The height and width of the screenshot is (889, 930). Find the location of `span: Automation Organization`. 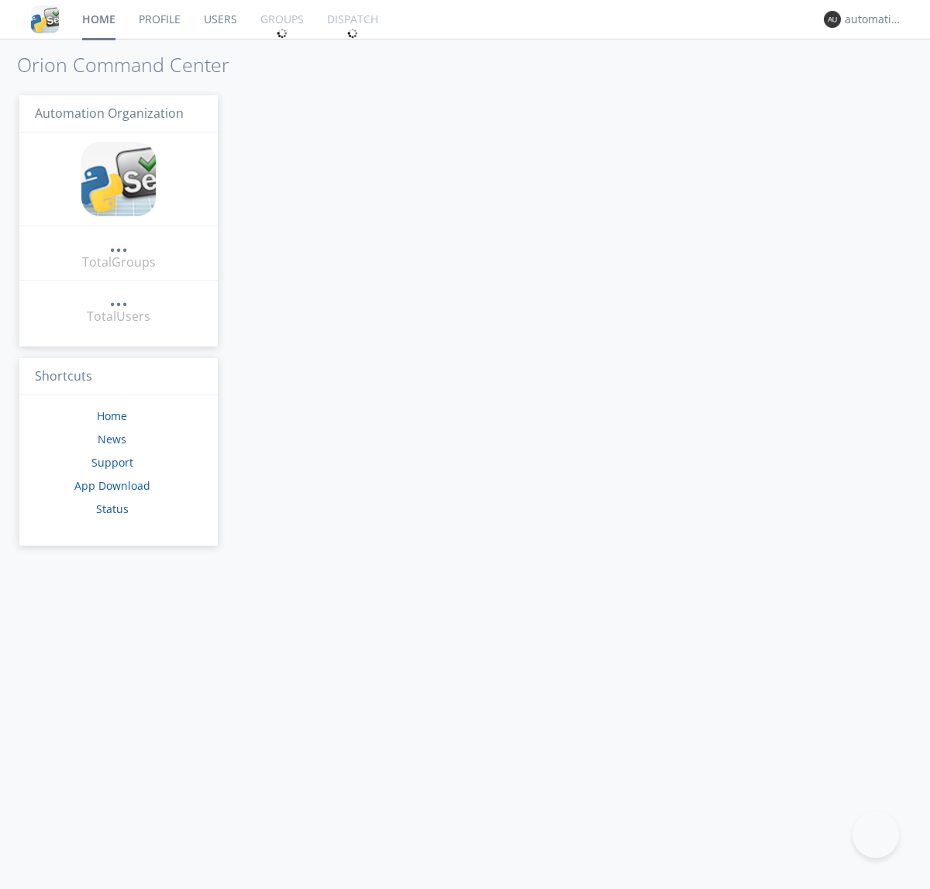

span: Automation Organization is located at coordinates (109, 113).